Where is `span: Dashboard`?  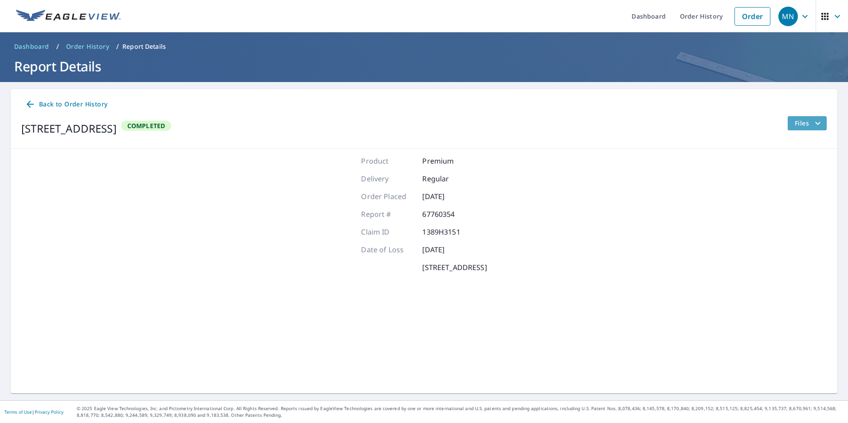 span: Dashboard is located at coordinates (31, 47).